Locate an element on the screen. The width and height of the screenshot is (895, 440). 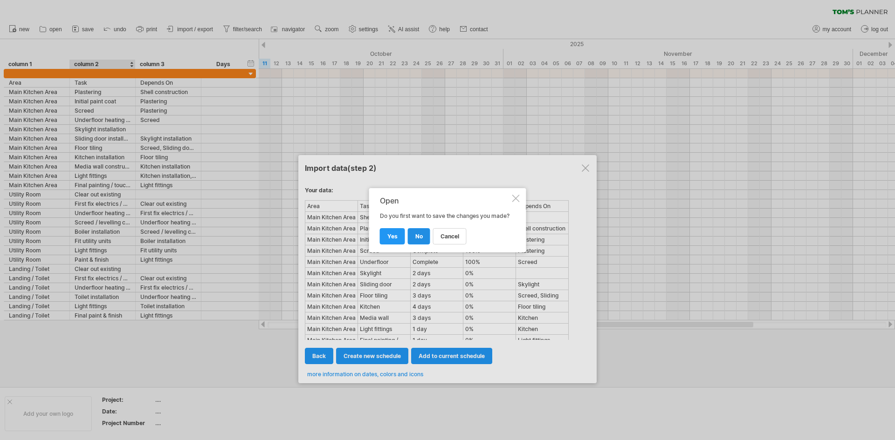
a: yes is located at coordinates (392, 236).